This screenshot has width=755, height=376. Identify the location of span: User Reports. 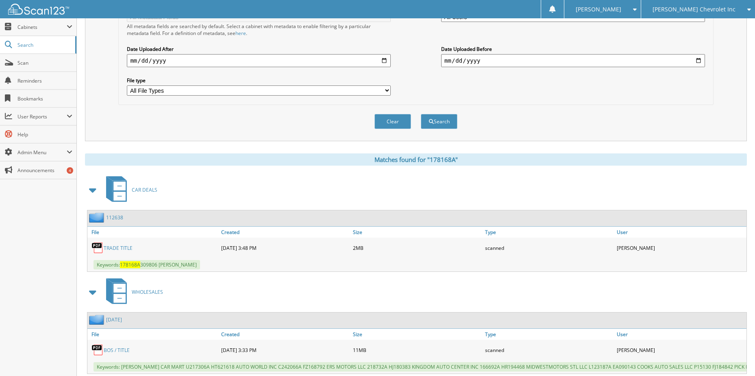
(42, 116).